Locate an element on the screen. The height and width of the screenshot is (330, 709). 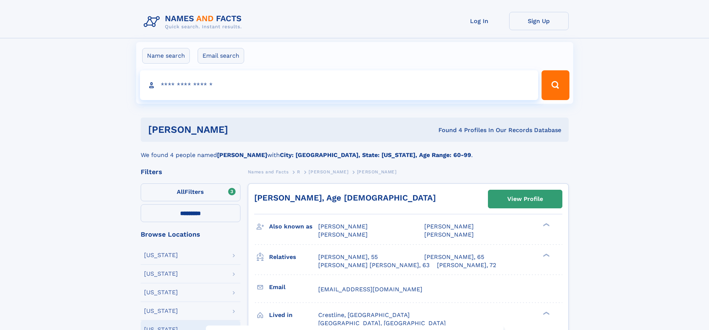
label: Filters is located at coordinates (191, 193).